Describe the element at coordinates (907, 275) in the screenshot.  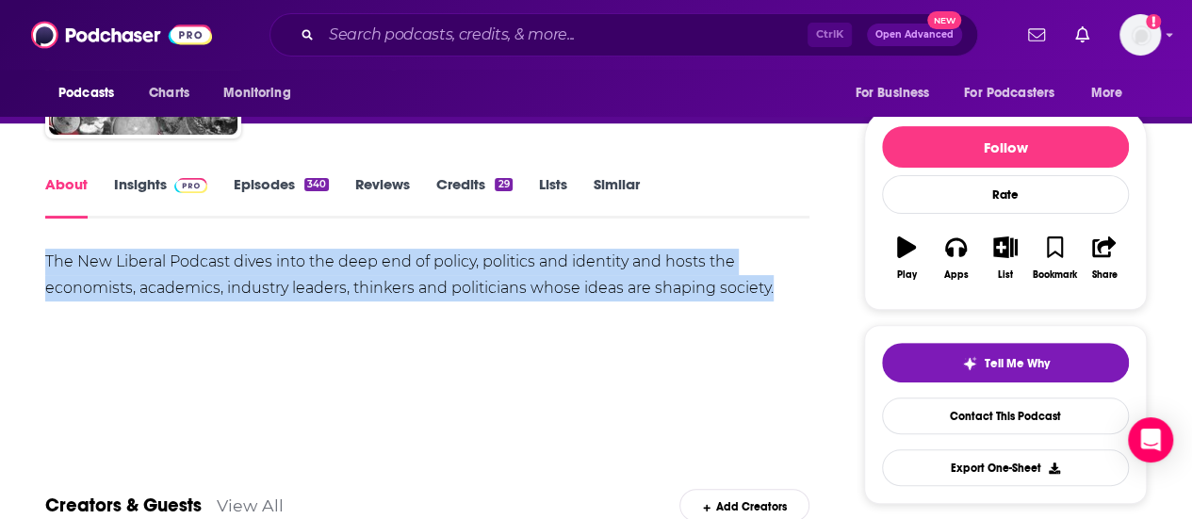
I see `div: Play` at that location.